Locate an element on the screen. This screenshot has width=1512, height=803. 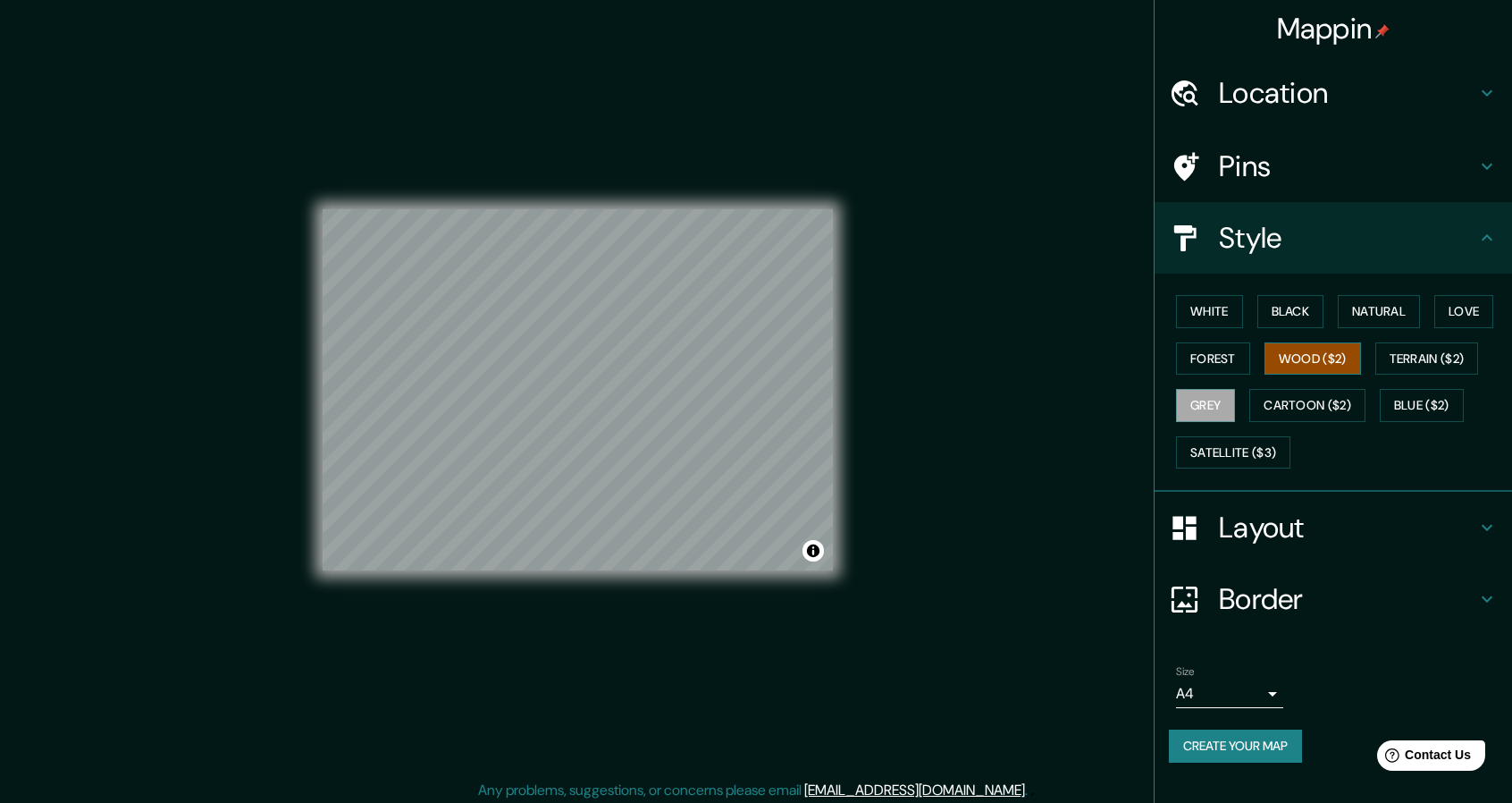
div: Style is located at coordinates (1333, 238).